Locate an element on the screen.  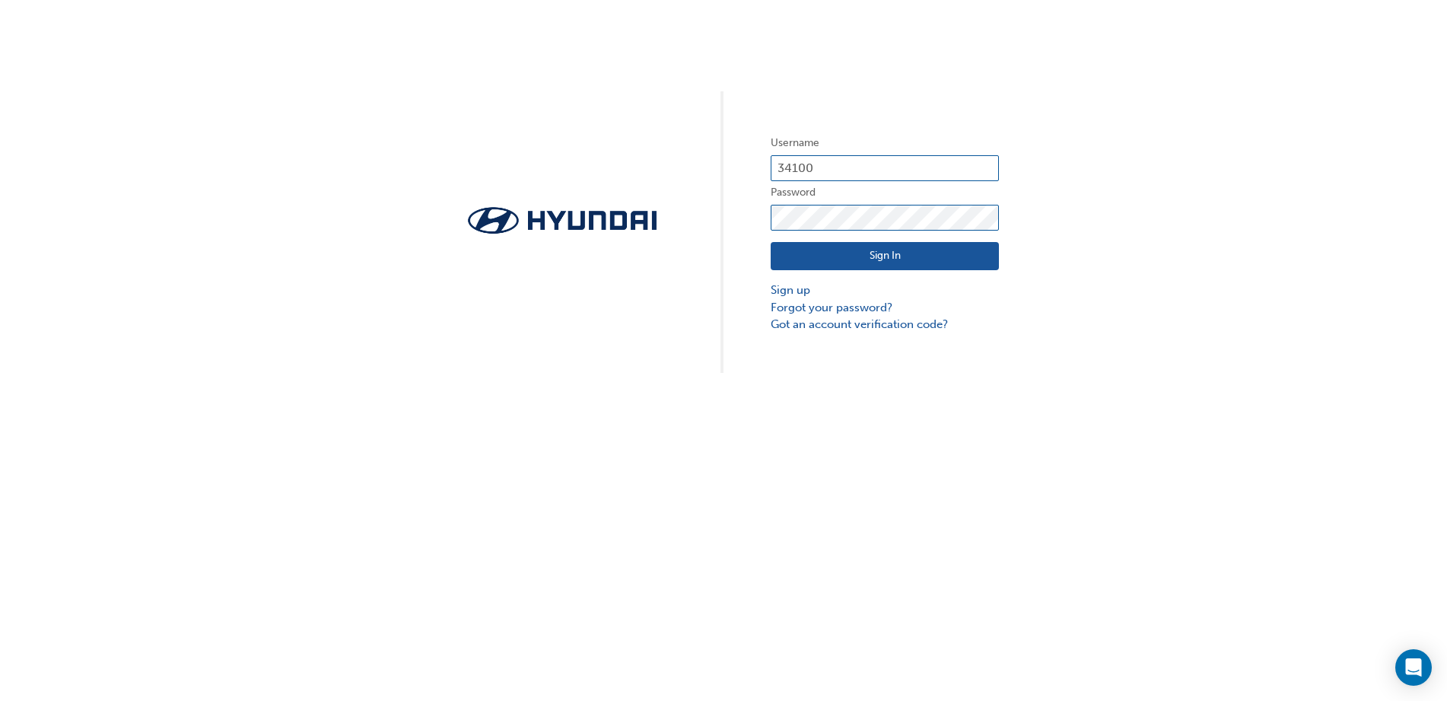
label: Username is located at coordinates (885, 143).